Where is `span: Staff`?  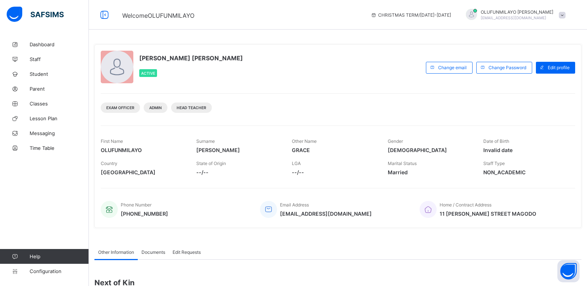 span: Staff is located at coordinates (59, 59).